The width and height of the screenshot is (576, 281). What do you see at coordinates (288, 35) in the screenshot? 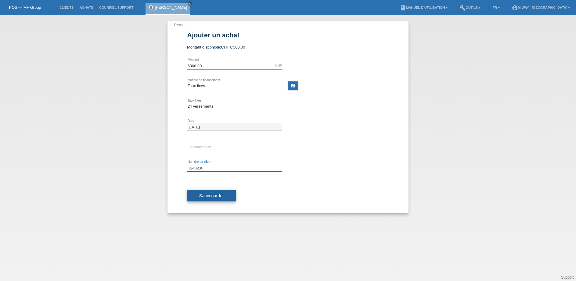
I see `h1: Ajouter un achat` at bounding box center [288, 35].